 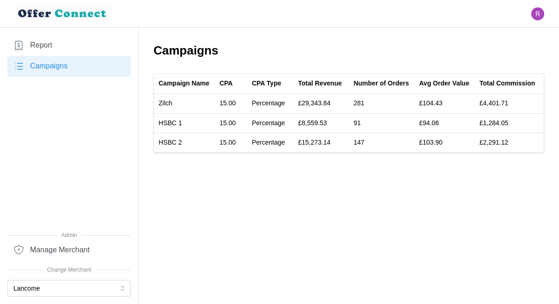 What do you see at coordinates (507, 104) in the screenshot?
I see `td: £4,401.71` at bounding box center [507, 104].